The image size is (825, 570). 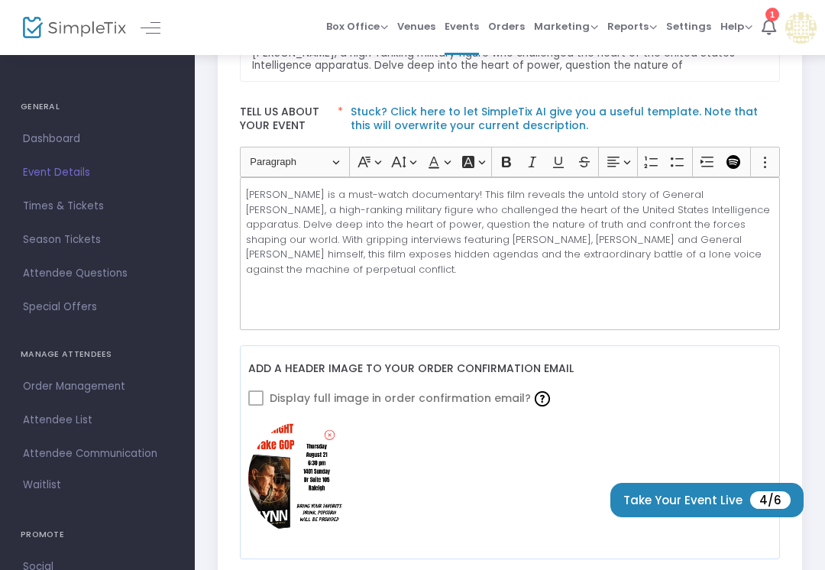 I want to click on span: Settings, so click(x=688, y=26).